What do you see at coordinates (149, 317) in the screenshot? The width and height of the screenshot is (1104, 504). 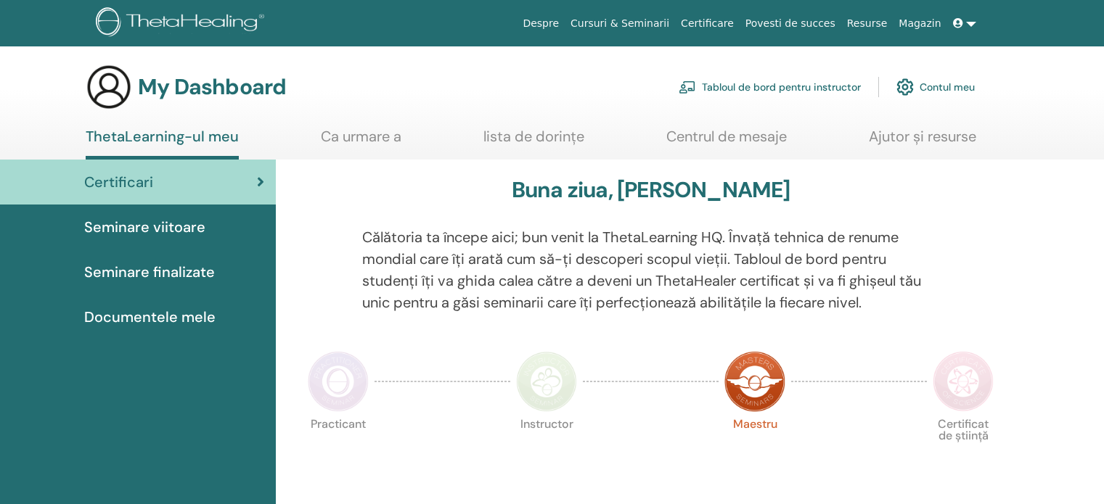 I see `span: Documentele mele` at bounding box center [149, 317].